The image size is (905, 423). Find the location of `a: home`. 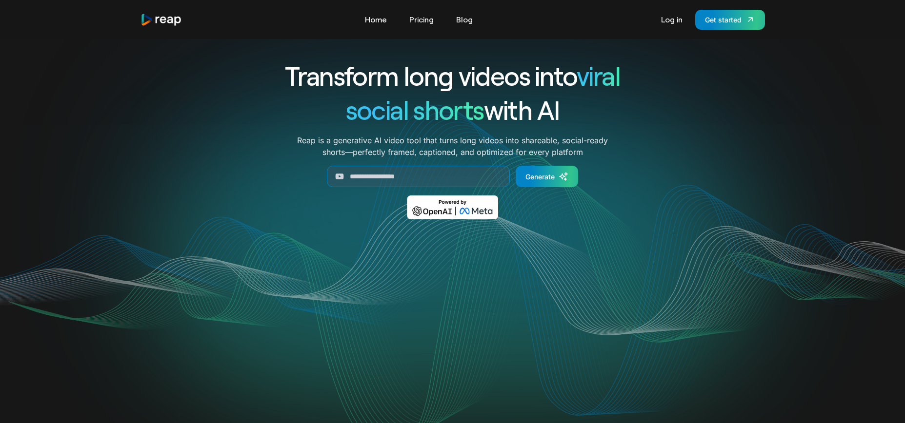

a: home is located at coordinates (161, 20).